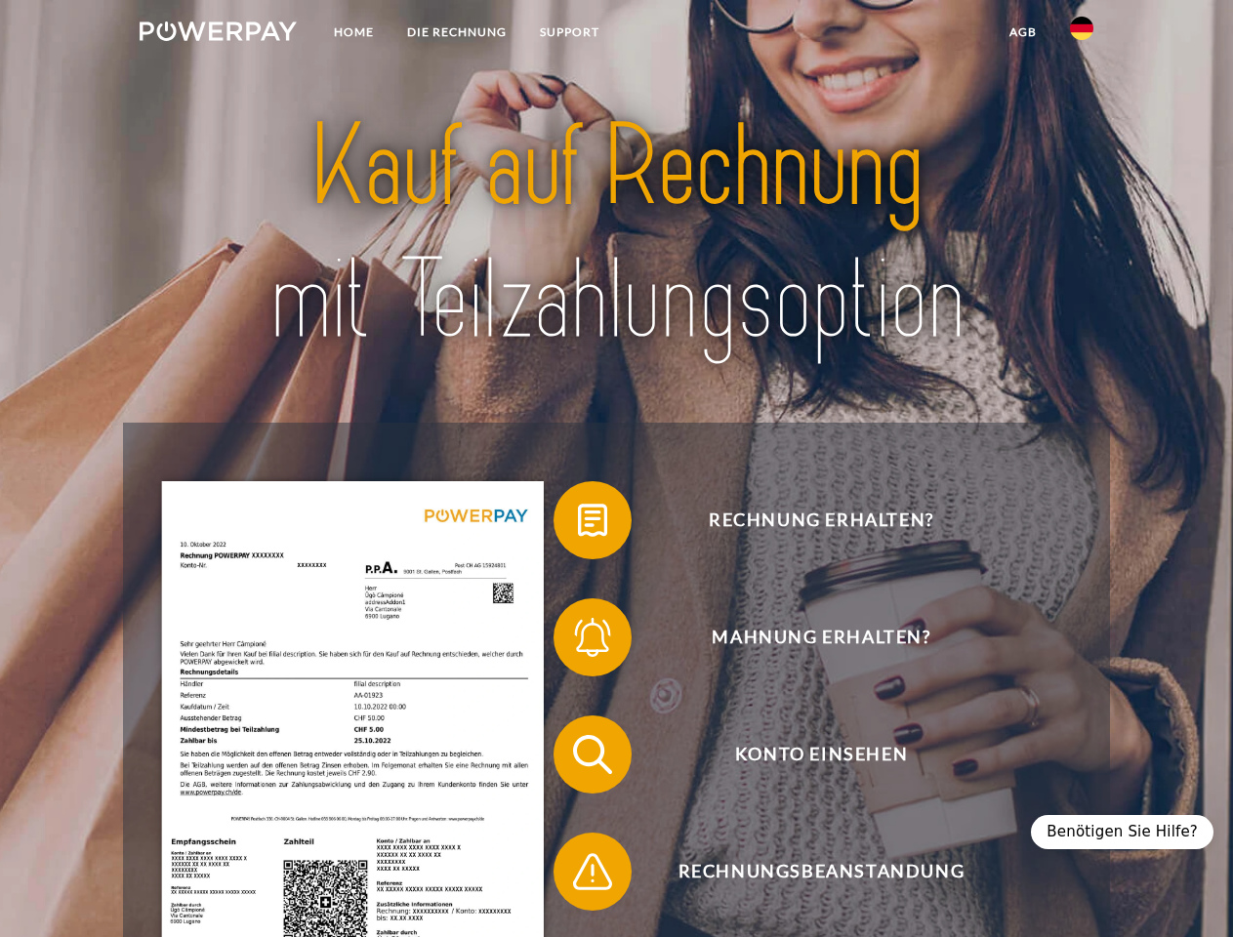 This screenshot has width=1233, height=937. Describe the element at coordinates (821, 520) in the screenshot. I see `span: Rechnung erhalten?` at that location.